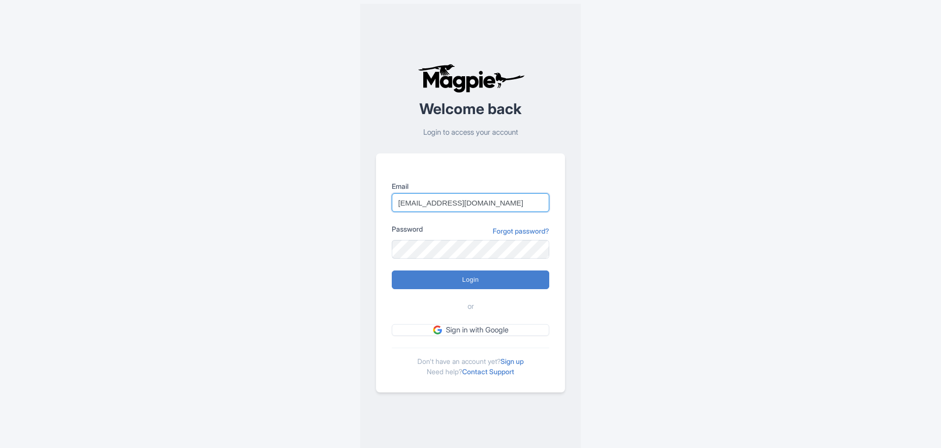 Image resolution: width=941 pixels, height=448 pixels. What do you see at coordinates (407, 229) in the screenshot?
I see `label: Password` at bounding box center [407, 229].